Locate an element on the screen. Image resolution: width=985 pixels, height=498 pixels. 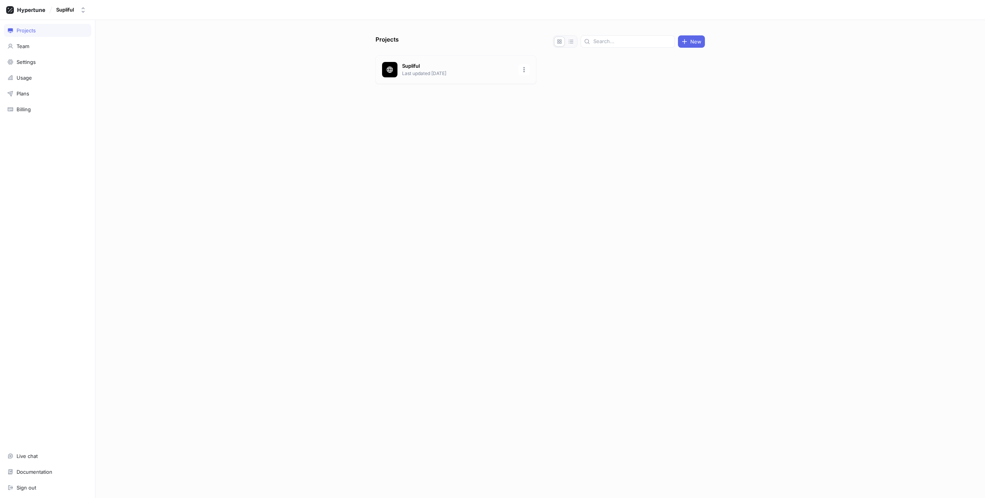
a: Billing is located at coordinates (47, 109).